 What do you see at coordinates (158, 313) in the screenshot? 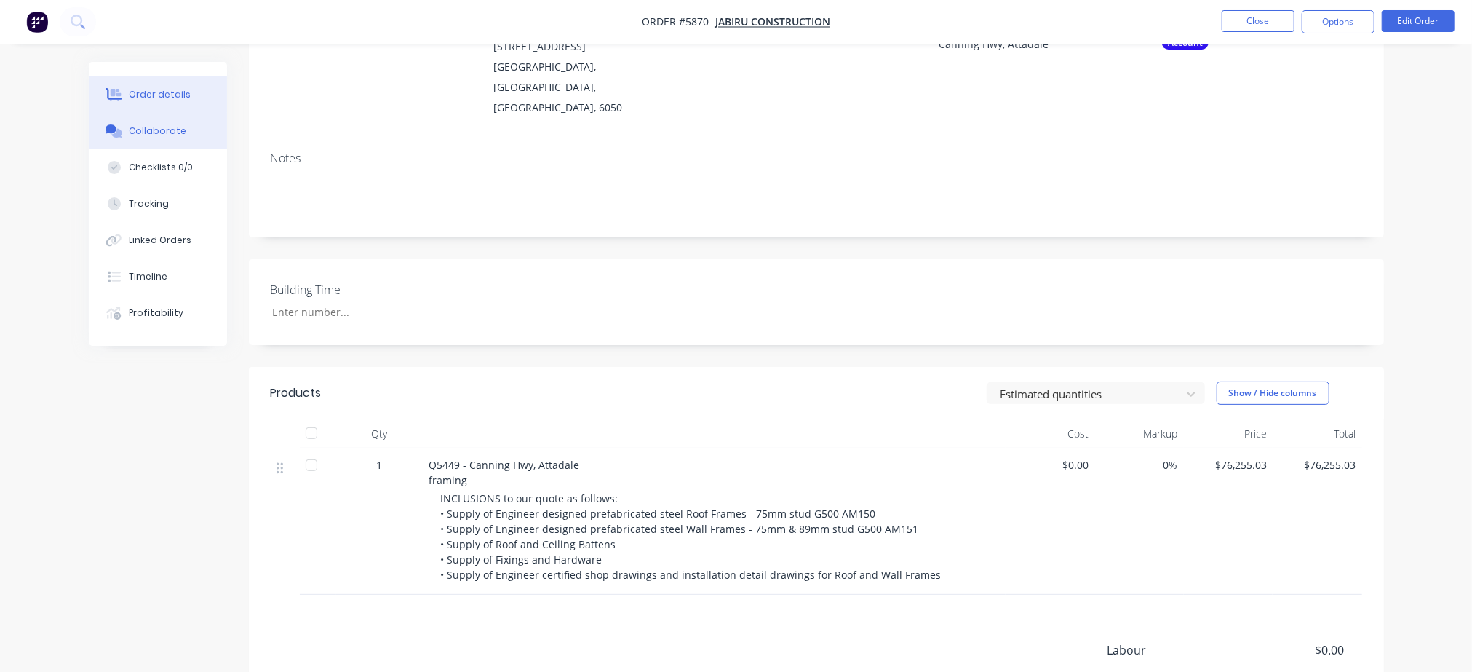
I see `button: Profitability` at bounding box center [158, 313].